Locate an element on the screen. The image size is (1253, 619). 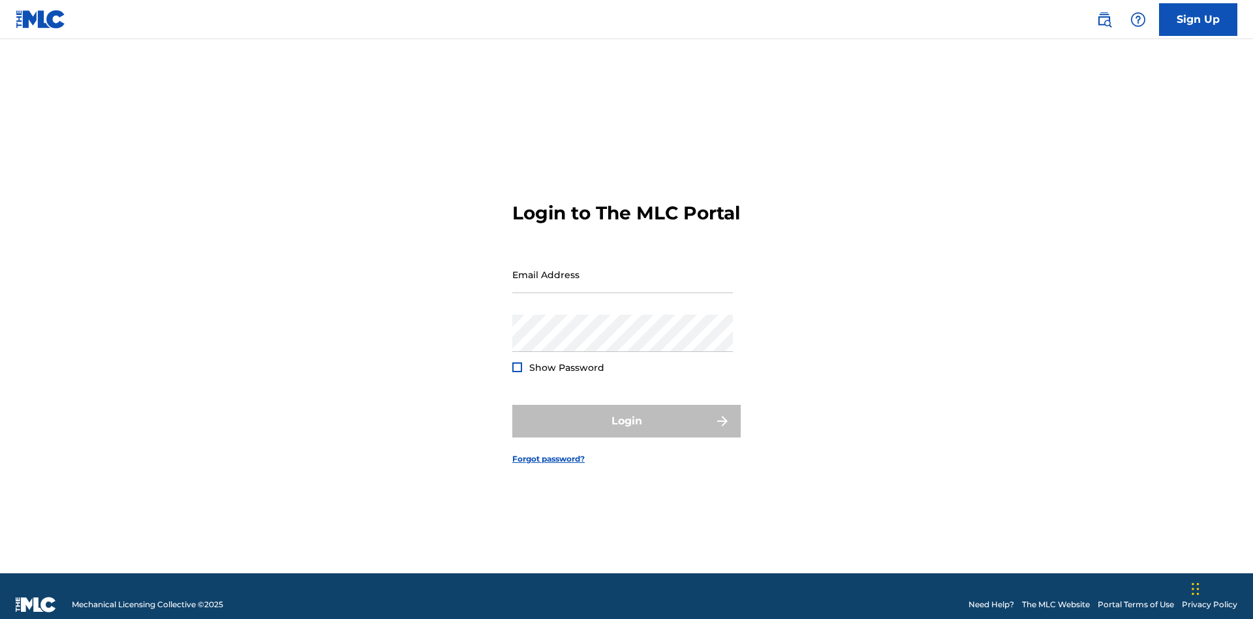
a: Public Search is located at coordinates (1104, 20).